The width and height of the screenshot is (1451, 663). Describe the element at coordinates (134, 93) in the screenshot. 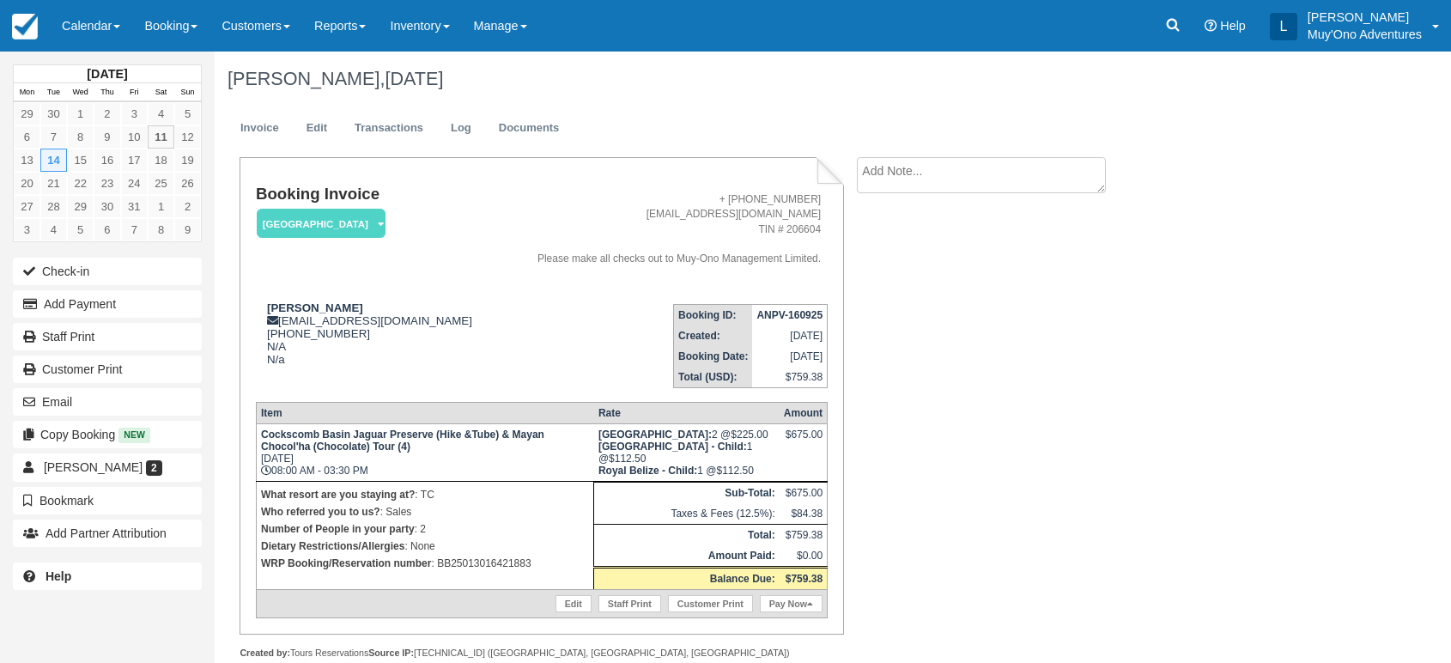

I see `th: Fri` at that location.